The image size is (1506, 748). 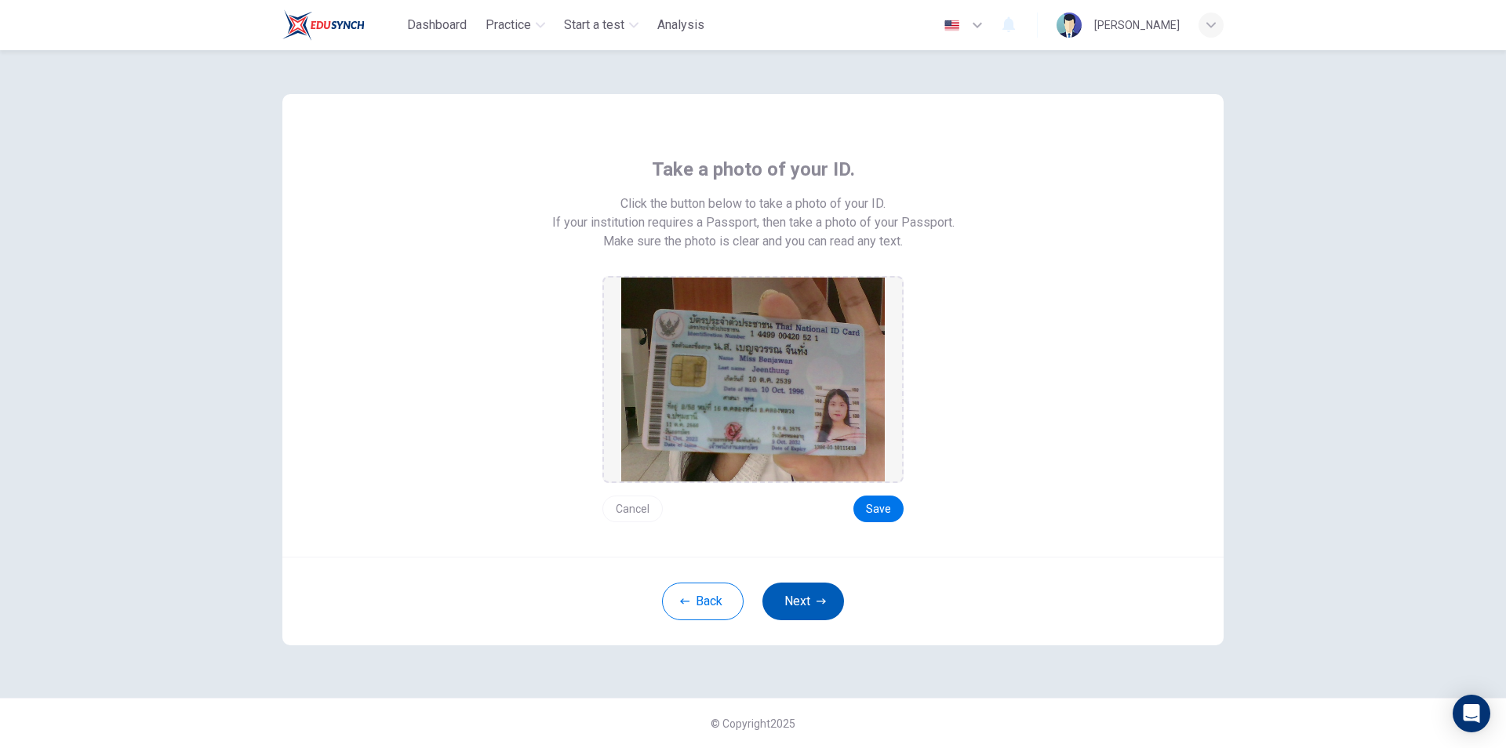 I want to click on span: Practice, so click(x=508, y=25).